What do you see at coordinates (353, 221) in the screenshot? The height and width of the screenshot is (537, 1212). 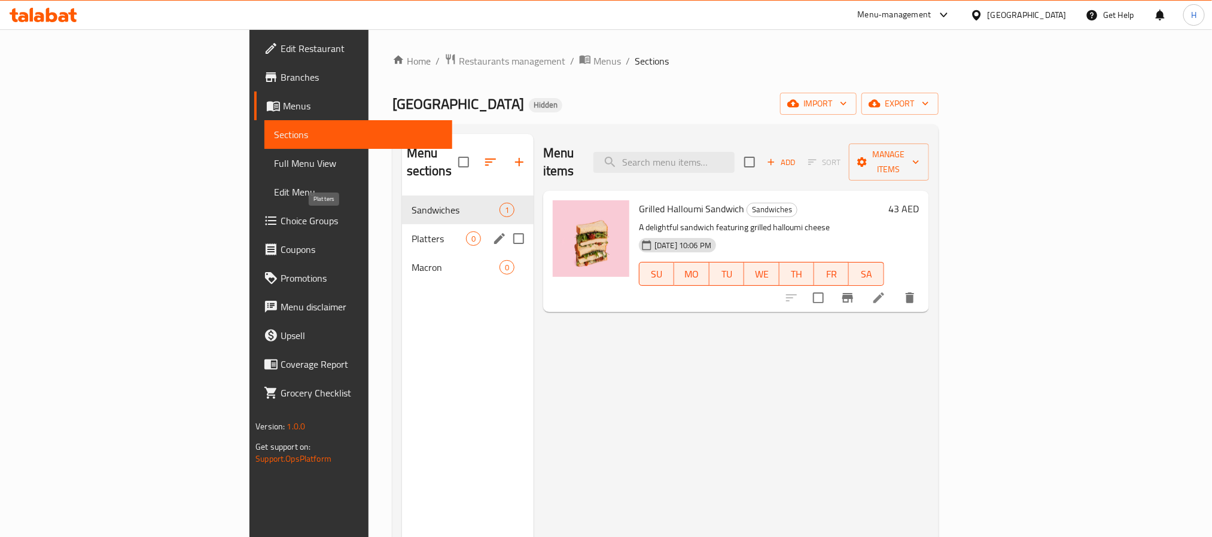 I see `a: Choice Groups` at bounding box center [353, 221].